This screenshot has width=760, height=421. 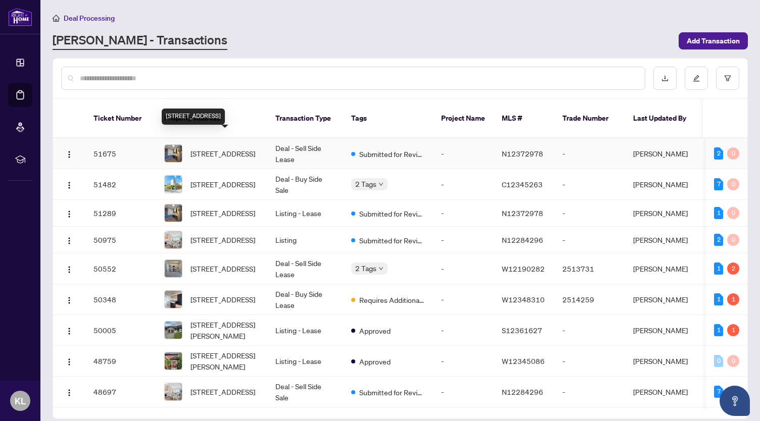 What do you see at coordinates (663, 119) in the screenshot?
I see `th: Last Updated By` at bounding box center [663, 119].